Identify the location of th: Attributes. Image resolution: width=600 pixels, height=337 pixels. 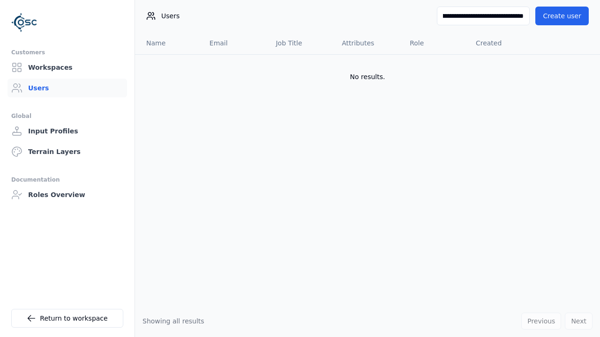
(368, 43).